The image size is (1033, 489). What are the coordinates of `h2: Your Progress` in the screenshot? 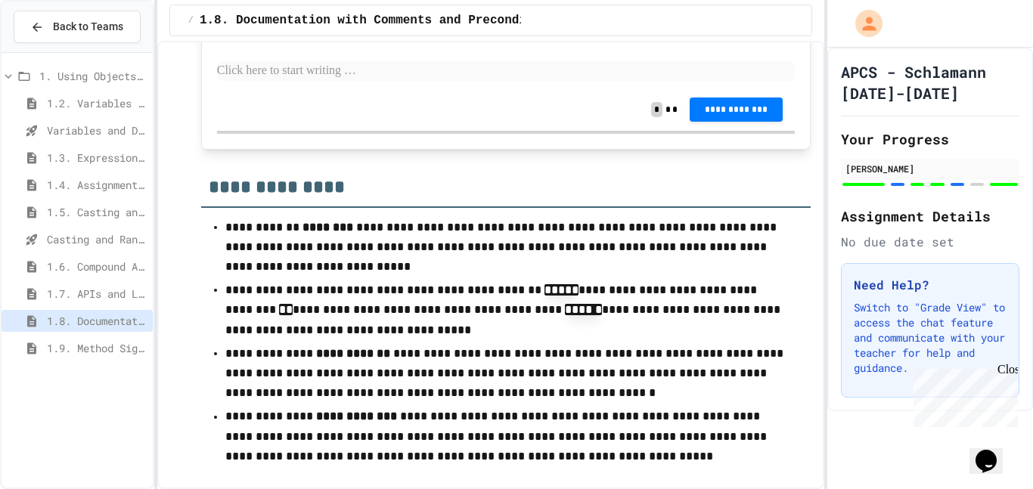 It's located at (930, 139).